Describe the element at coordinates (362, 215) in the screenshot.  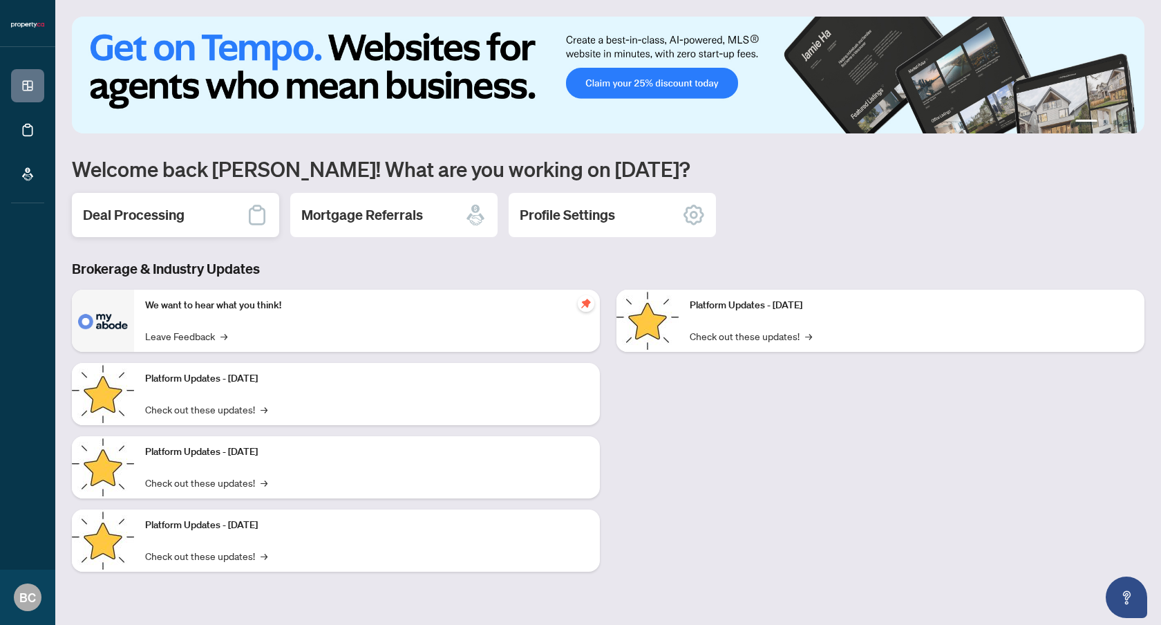
I see `h2: Mortgage Referrals` at that location.